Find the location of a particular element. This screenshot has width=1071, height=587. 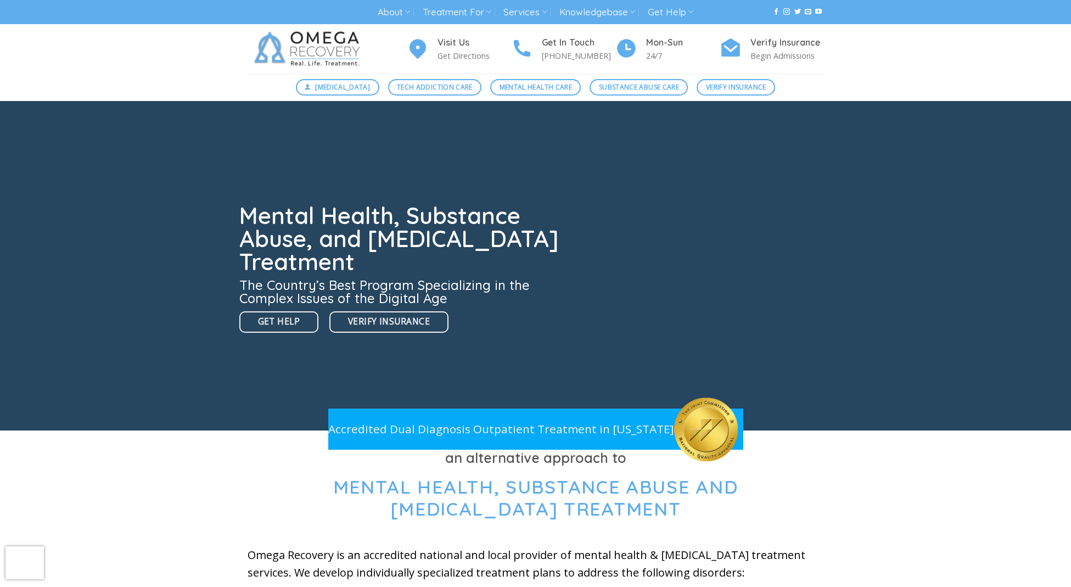

a: Knowledgebase is located at coordinates (597, 12).